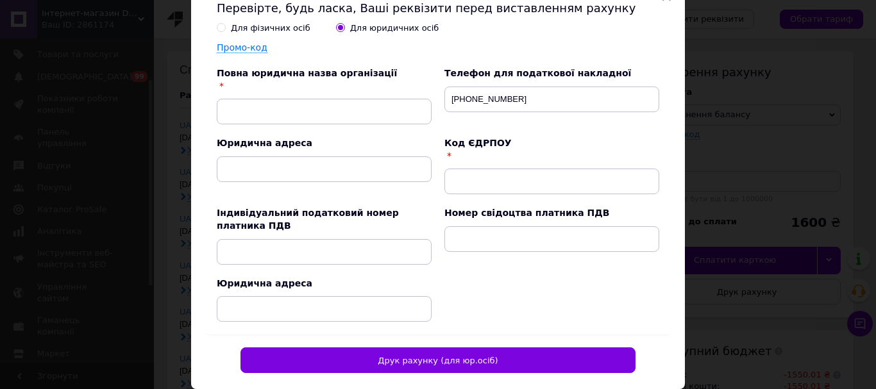  Describe the element at coordinates (527, 213) in the screenshot. I see `label: Номер свідоцтва платника ПДВ` at that location.